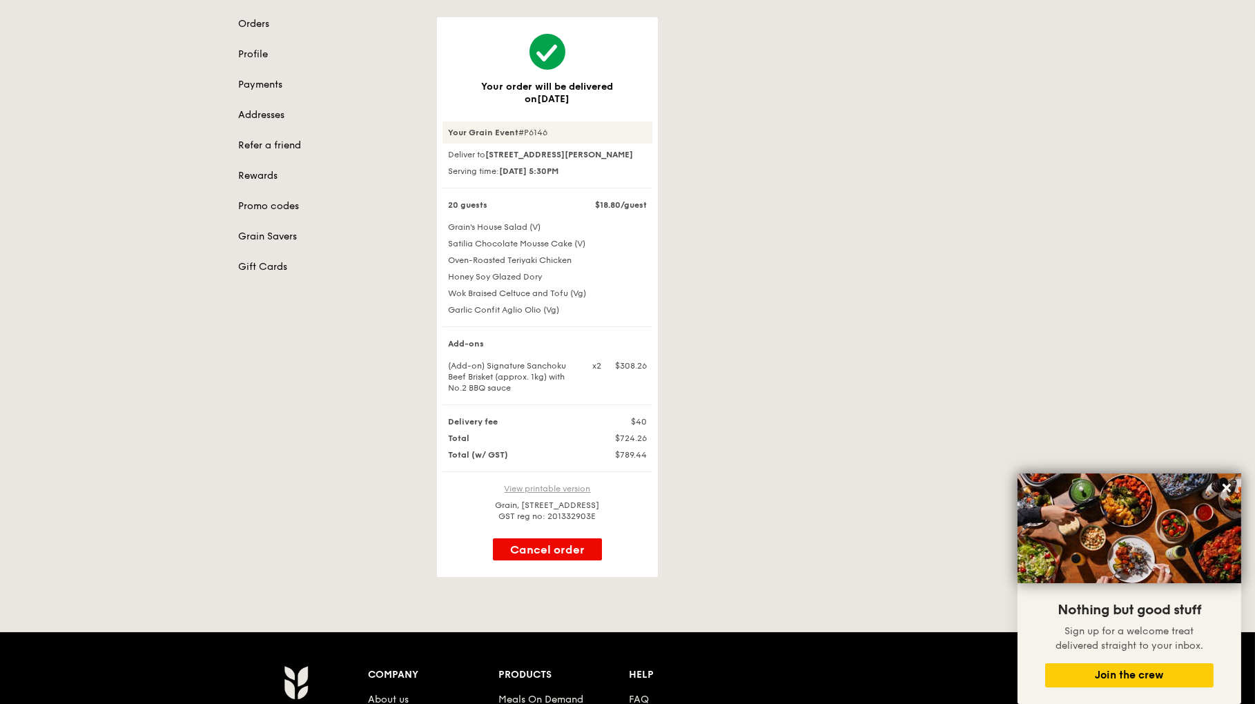  I want to click on div: Add-ons, so click(547, 344).